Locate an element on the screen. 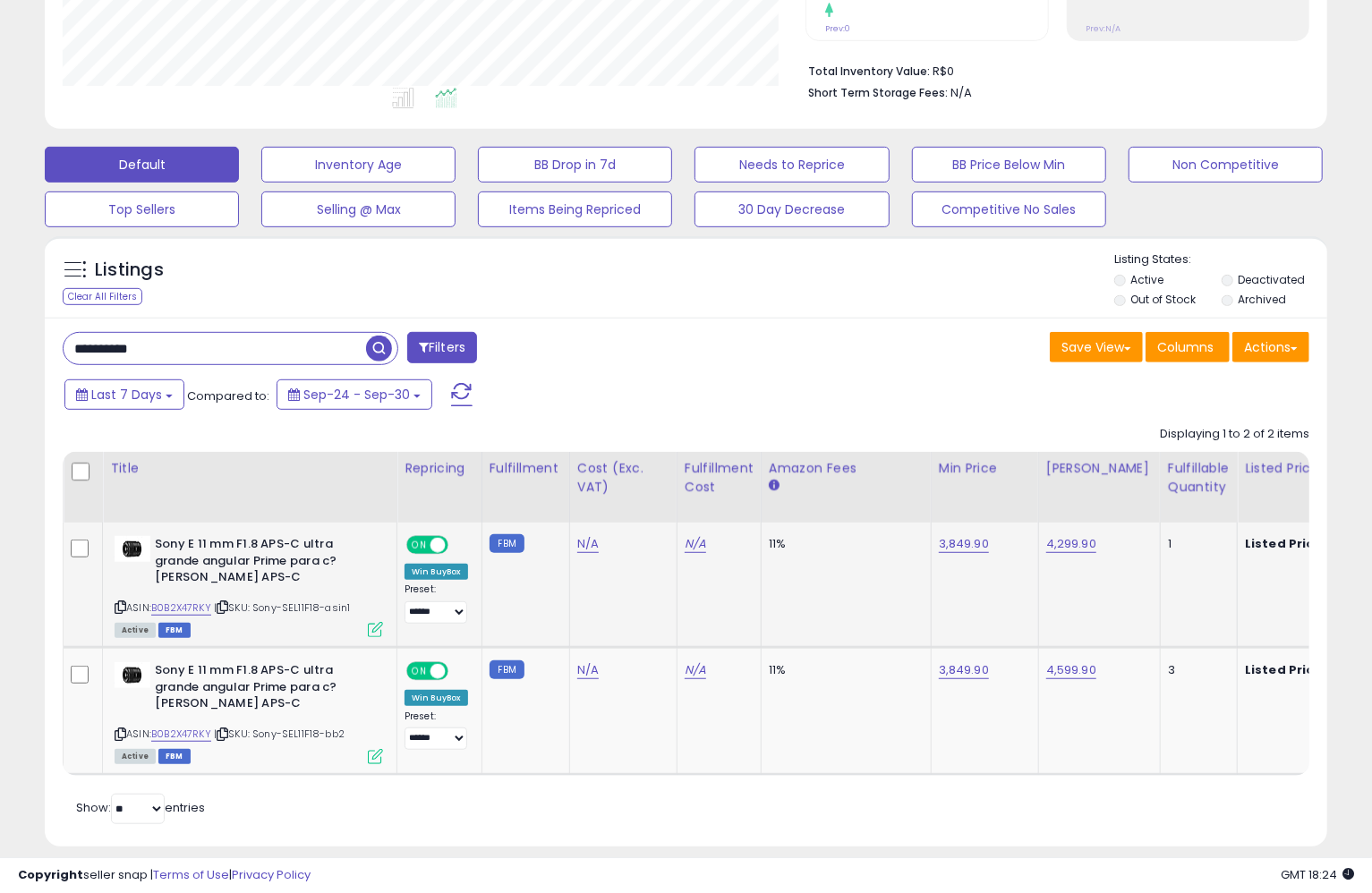 This screenshot has height=893, width=1372. button: Sep-24 - Sep-30 is located at coordinates (355, 395).